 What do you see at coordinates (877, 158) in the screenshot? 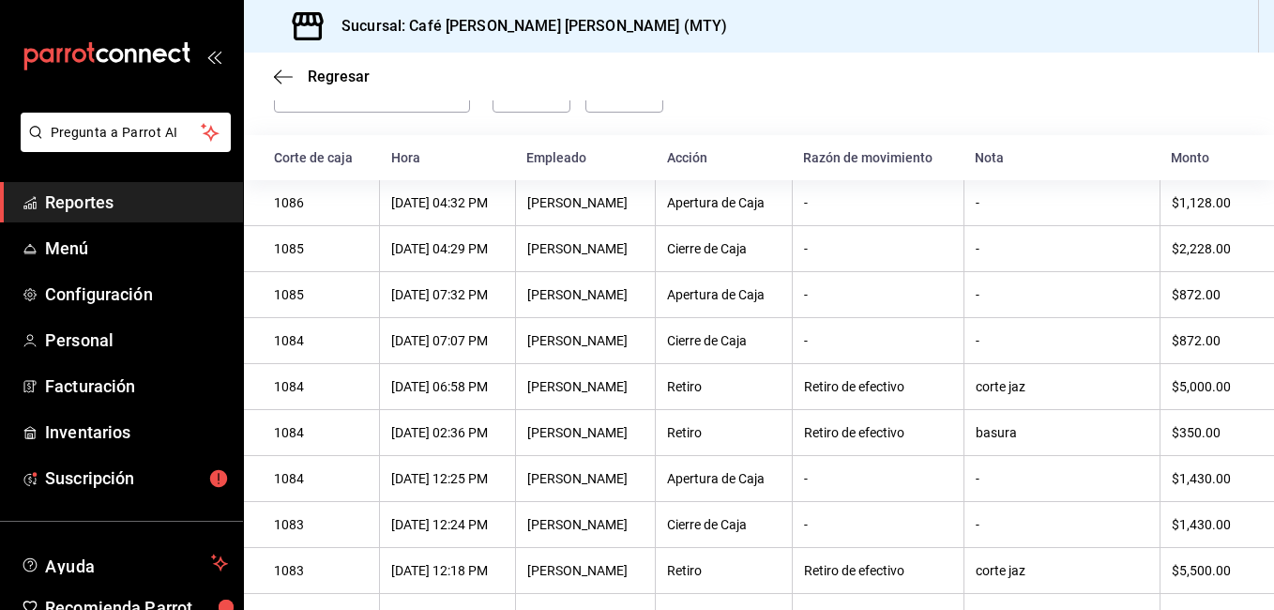
I see `th: Razón de movimiento` at bounding box center [877, 158].